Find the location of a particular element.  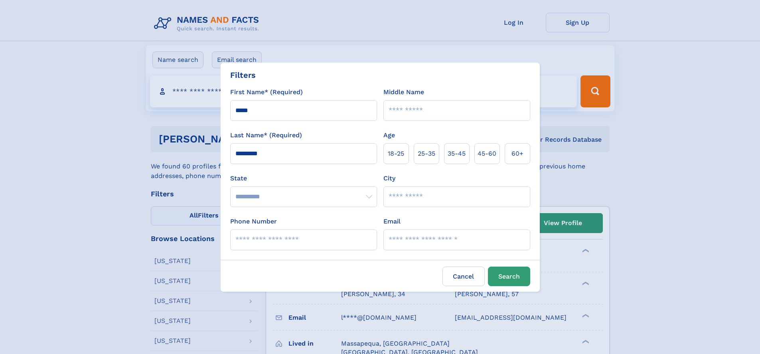

label: State is located at coordinates (303, 178).